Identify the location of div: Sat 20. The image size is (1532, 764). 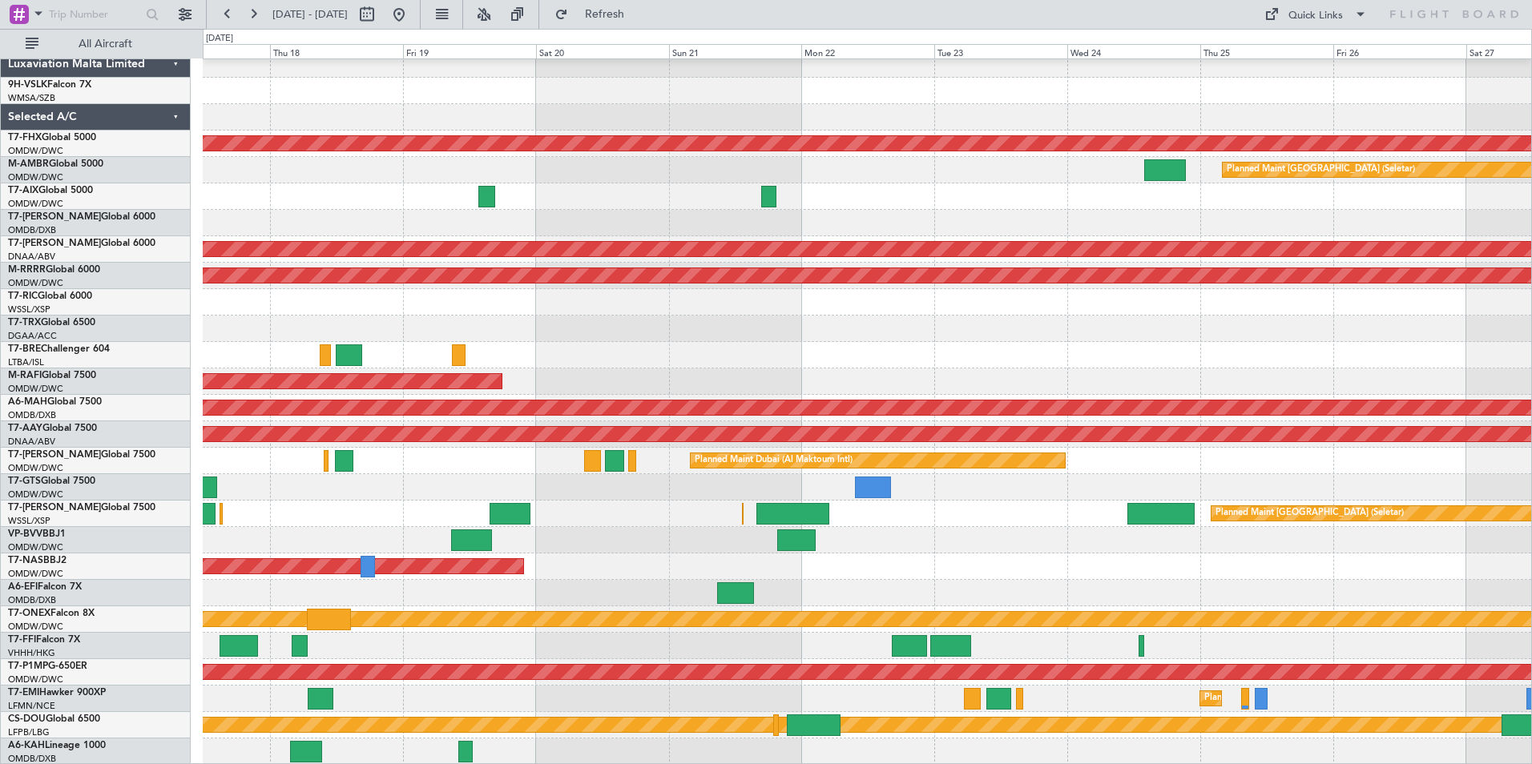
(602, 51).